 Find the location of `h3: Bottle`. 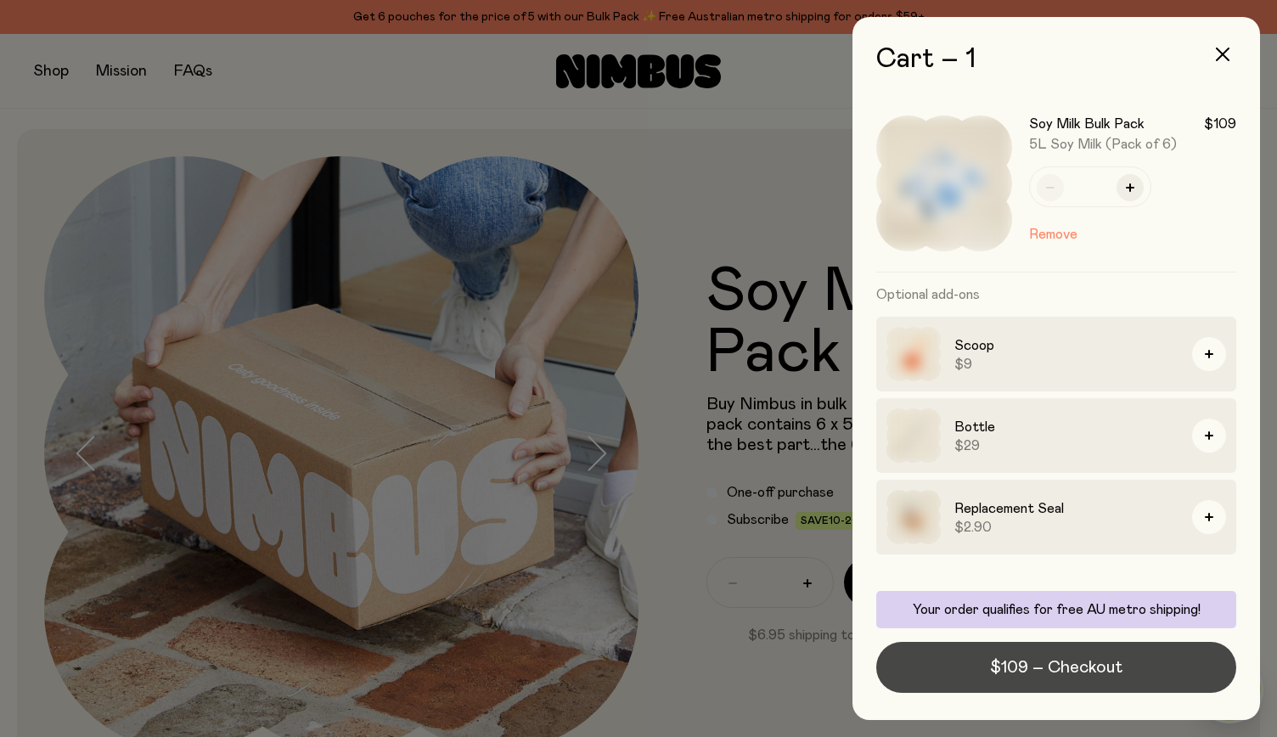

h3: Bottle is located at coordinates (1067, 427).